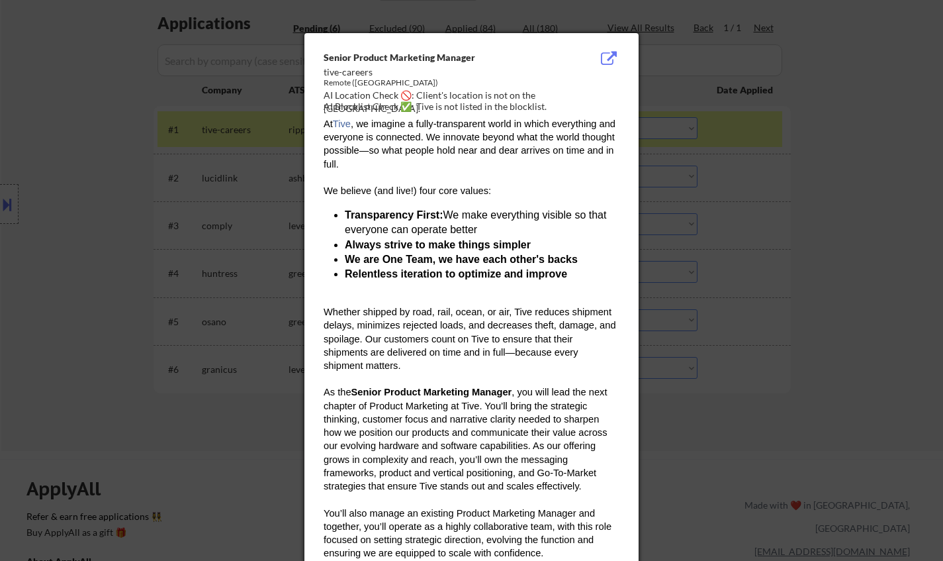 This screenshot has height=561, width=943. Describe the element at coordinates (461, 259) in the screenshot. I see `strong: We are One Team, we have each other's backs` at that location.